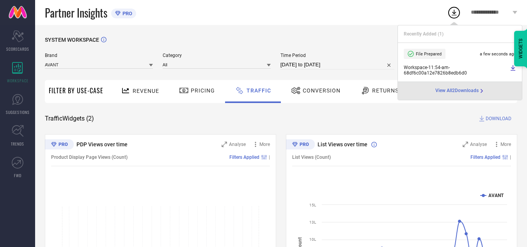 The width and height of the screenshot is (527, 247). What do you see at coordinates (385, 90) in the screenshot?
I see `span: Returns` at bounding box center [385, 90].